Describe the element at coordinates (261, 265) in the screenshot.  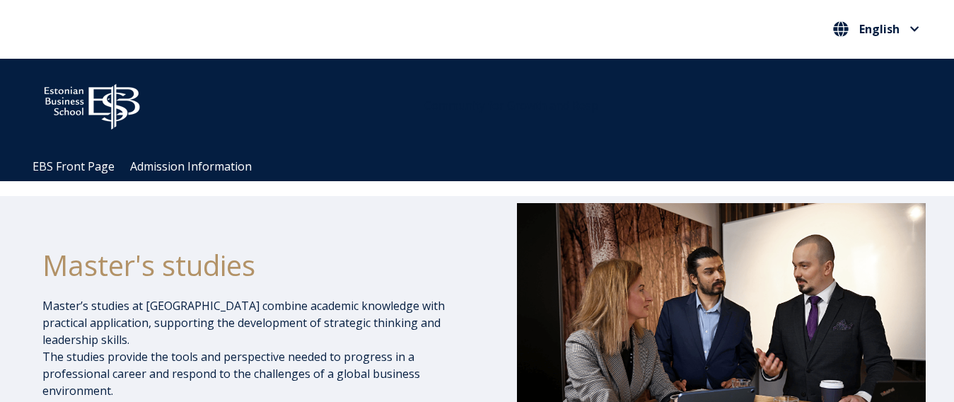
I see `h1: Master's studies` at that location.